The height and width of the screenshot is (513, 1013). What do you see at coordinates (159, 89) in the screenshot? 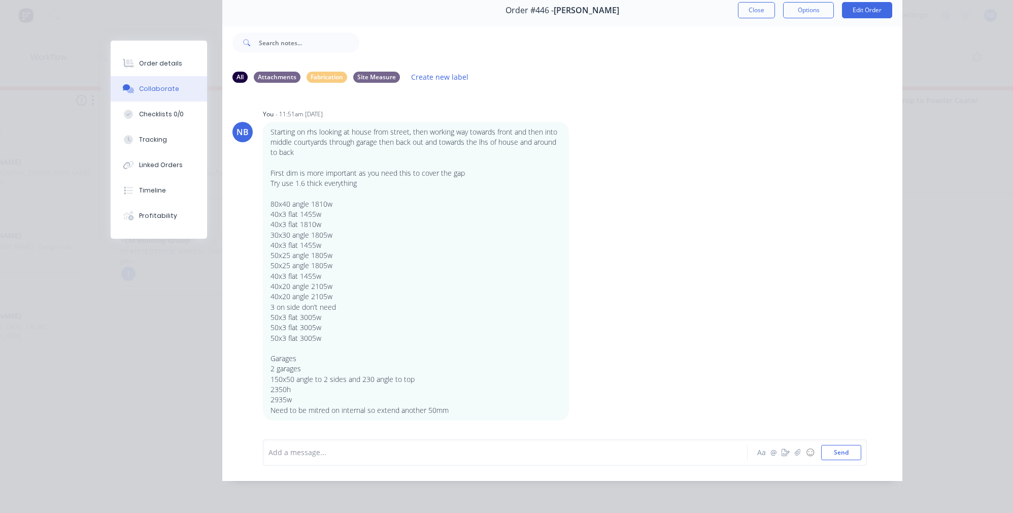
I see `div: Collaborate` at bounding box center [159, 89].